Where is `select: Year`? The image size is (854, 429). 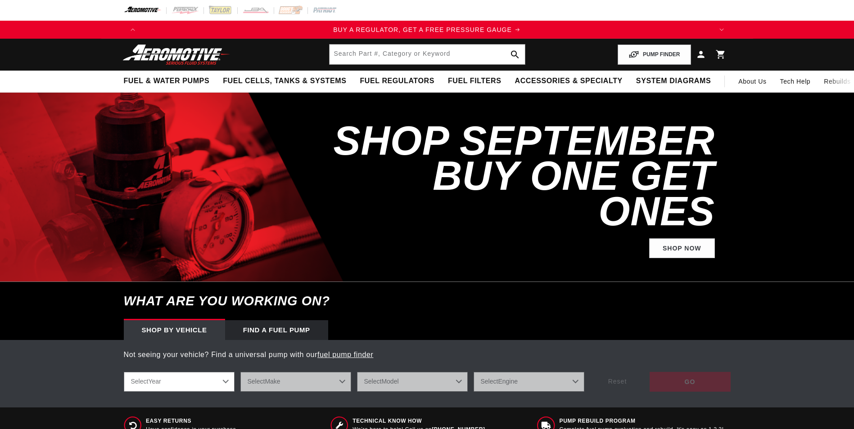
select: Year is located at coordinates (179, 382).